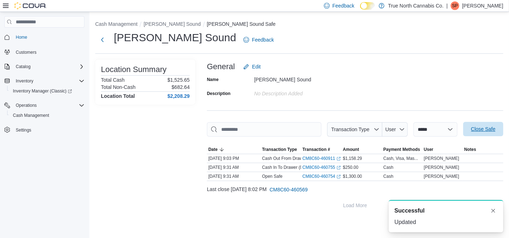 The height and width of the screenshot is (238, 509). Describe the element at coordinates (402, 149) in the screenshot. I see `button: Payment Methods` at that location.